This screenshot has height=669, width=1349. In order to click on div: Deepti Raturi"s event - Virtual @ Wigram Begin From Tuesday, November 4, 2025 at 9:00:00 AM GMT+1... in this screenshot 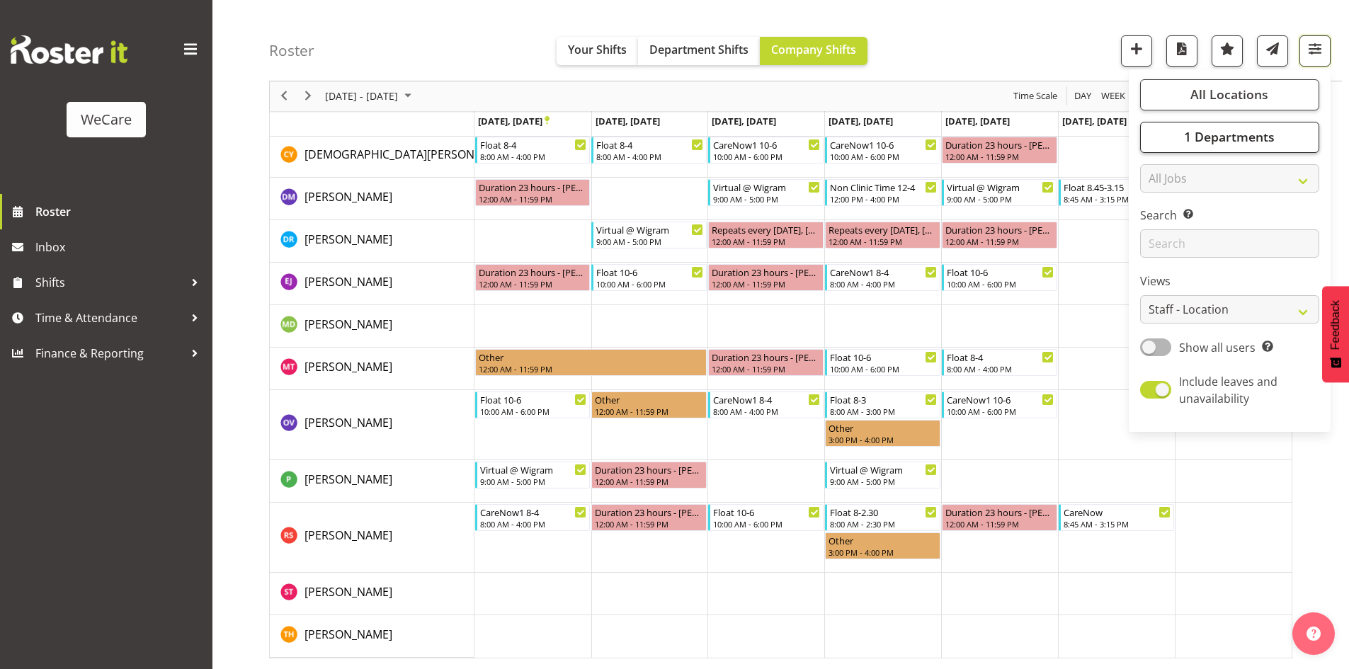, I will do `click(649, 235)`.